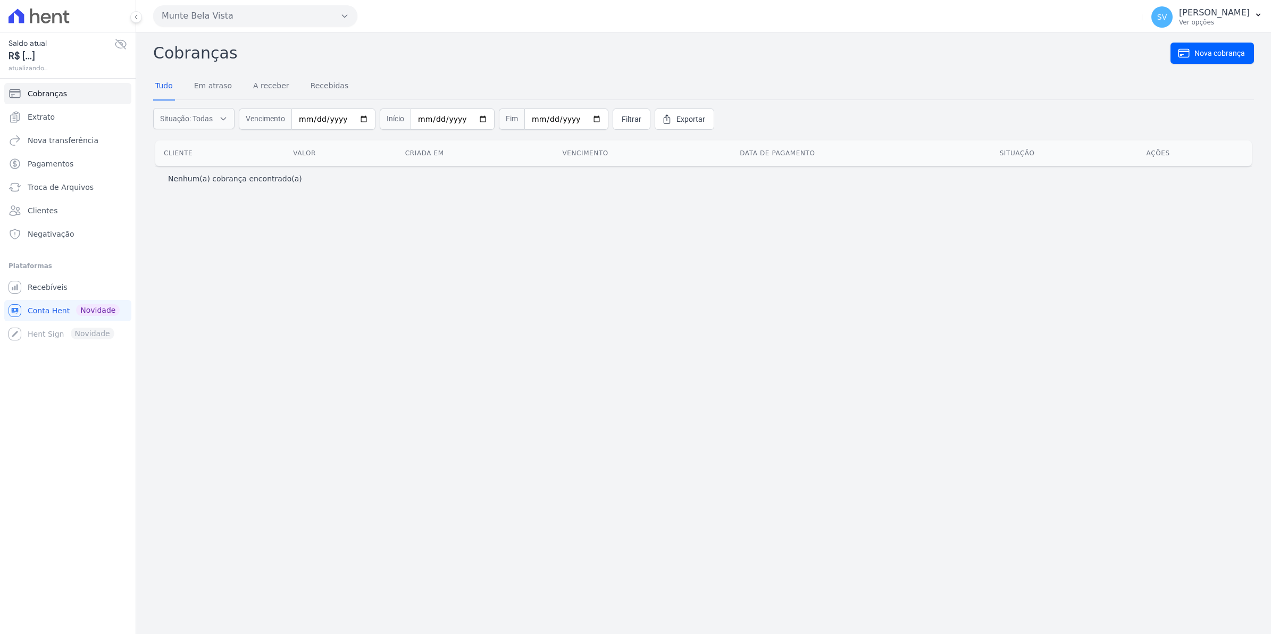 This screenshot has width=1271, height=634. Describe the element at coordinates (68, 266) in the screenshot. I see `div: Plataformas` at that location.